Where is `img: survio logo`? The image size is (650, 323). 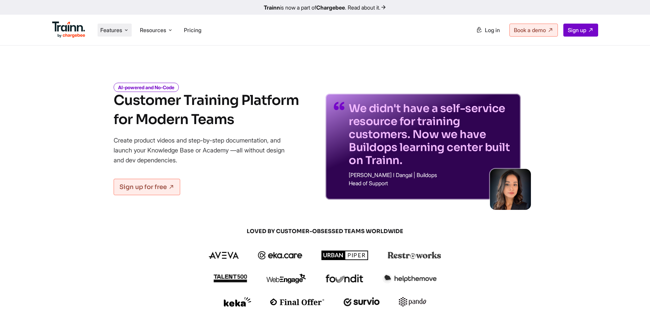 img: survio logo is located at coordinates (362, 301).